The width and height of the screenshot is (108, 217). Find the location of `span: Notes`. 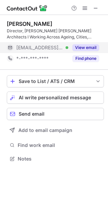

span: Notes is located at coordinates (59, 159).